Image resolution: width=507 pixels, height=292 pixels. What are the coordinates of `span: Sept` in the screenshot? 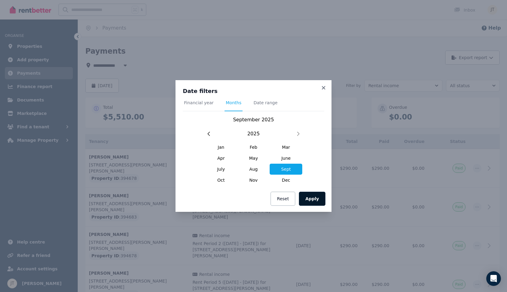 It's located at (286, 169).